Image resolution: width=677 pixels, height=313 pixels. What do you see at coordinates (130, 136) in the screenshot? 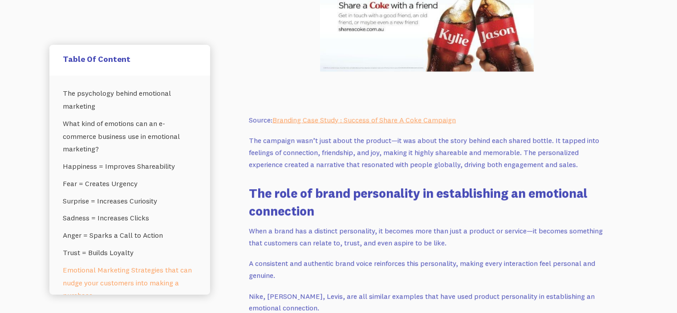
I see `a: What kind of emotions can an e-commerce business use in emotional marketing?` at bounding box center [130, 136].